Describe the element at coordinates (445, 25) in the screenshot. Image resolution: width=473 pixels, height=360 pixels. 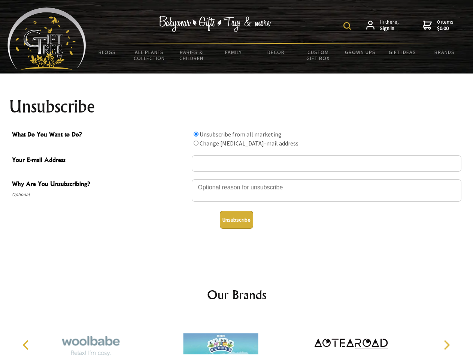
I see `span: 0 items` at that location.